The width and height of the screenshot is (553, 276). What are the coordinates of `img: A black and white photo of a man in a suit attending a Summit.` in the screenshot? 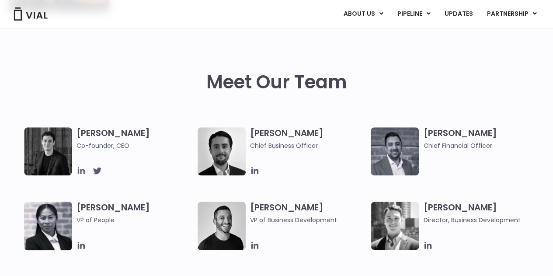 It's located at (48, 151).